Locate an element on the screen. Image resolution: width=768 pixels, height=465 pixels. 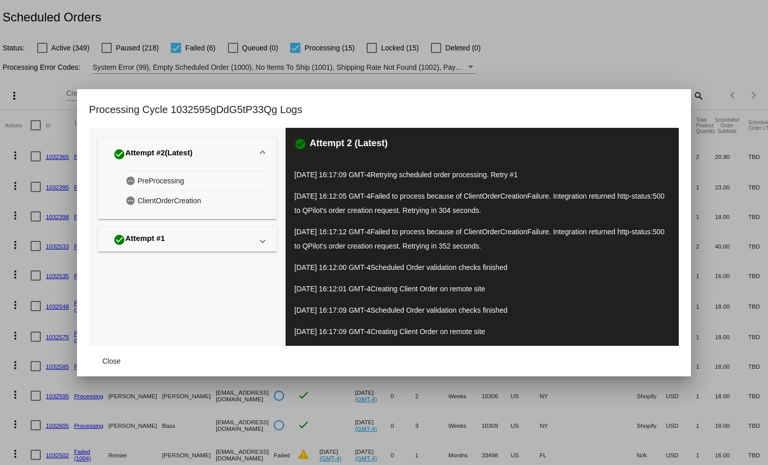
button: Close dialog is located at coordinates (112, 361).